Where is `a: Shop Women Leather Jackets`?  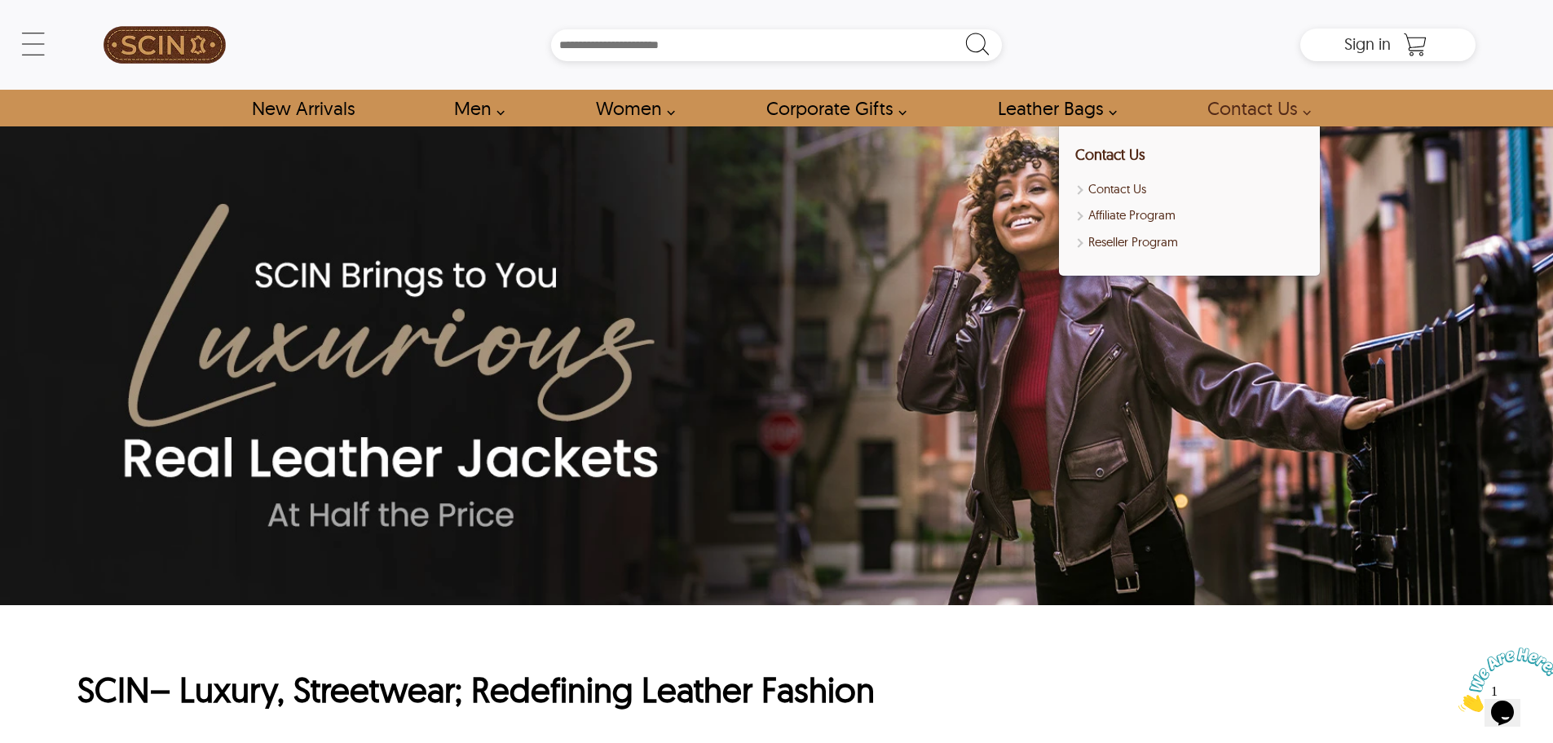 a: Shop Women Leather Jackets is located at coordinates (630, 108).